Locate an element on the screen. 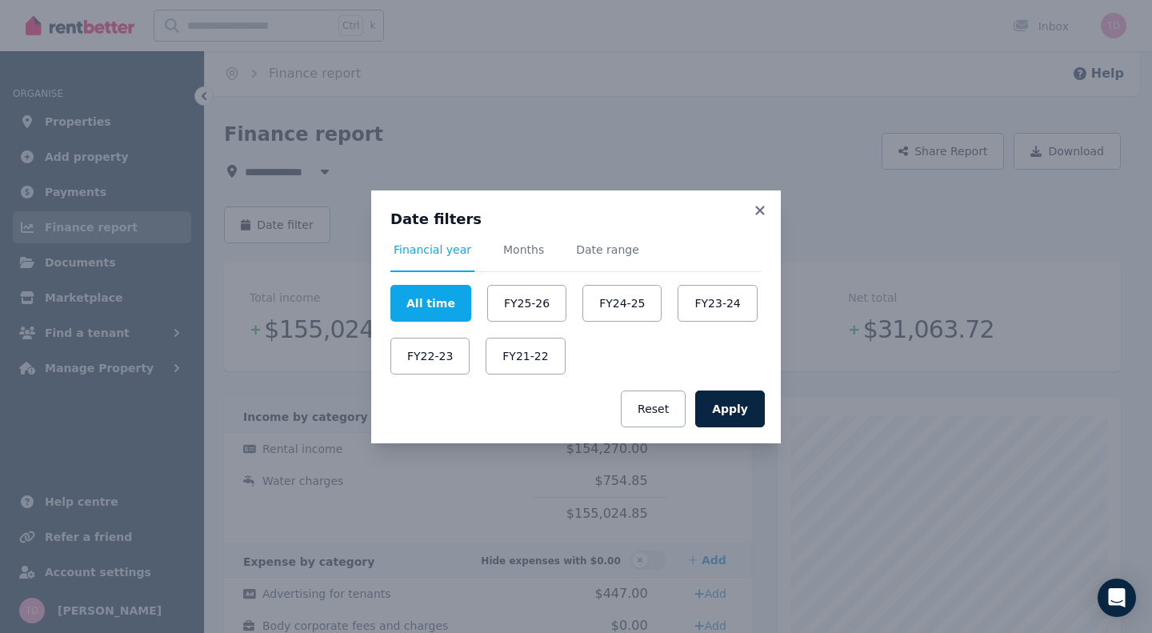  button: FY24-25 is located at coordinates (622, 303).